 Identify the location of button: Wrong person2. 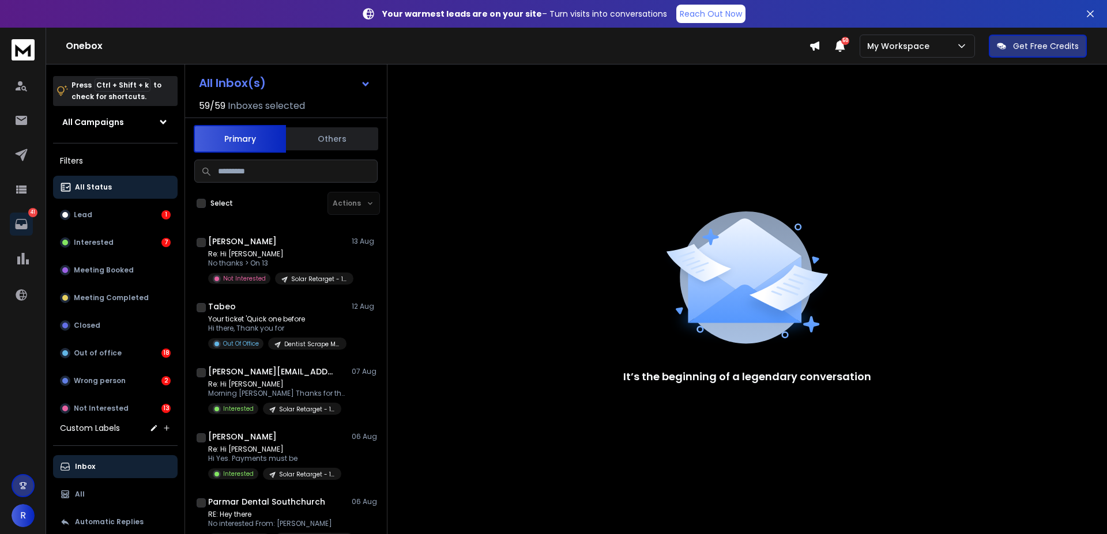
(115, 381).